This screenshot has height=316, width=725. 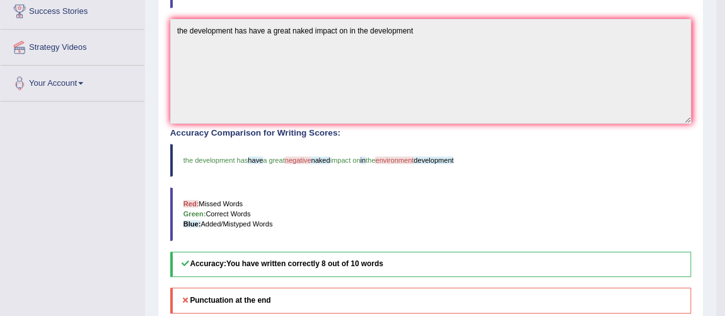 I want to click on blockquote: Missed Words Correct Words Added/Mistyped Words, so click(x=430, y=214).